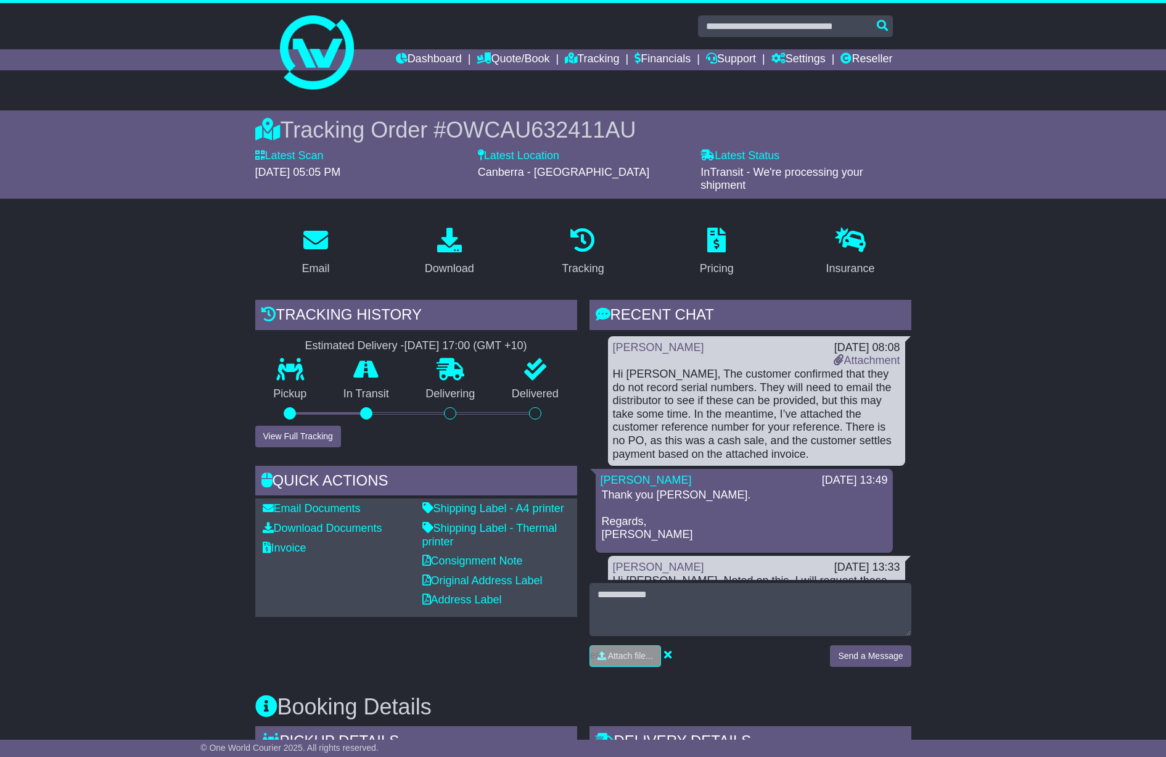  What do you see at coordinates (472, 561) in the screenshot?
I see `a: Consignment Note` at bounding box center [472, 561].